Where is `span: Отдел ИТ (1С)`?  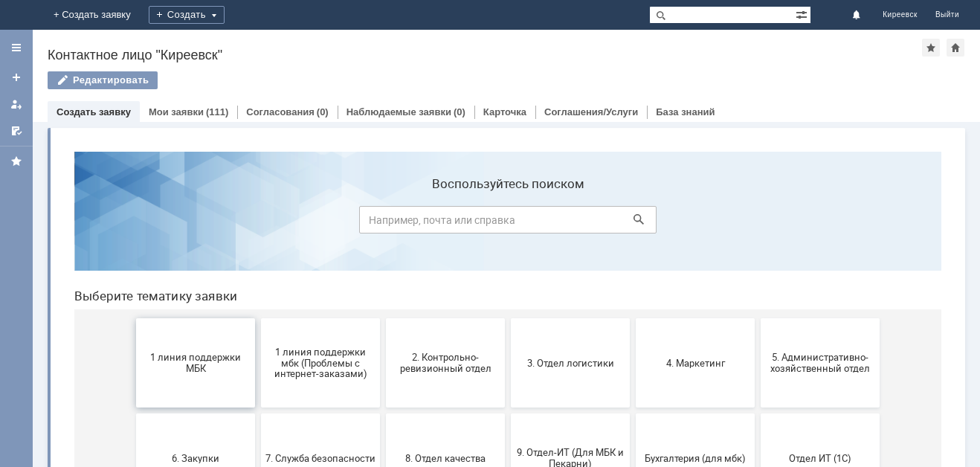 span: Отдел ИТ (1С) is located at coordinates (758, 318).